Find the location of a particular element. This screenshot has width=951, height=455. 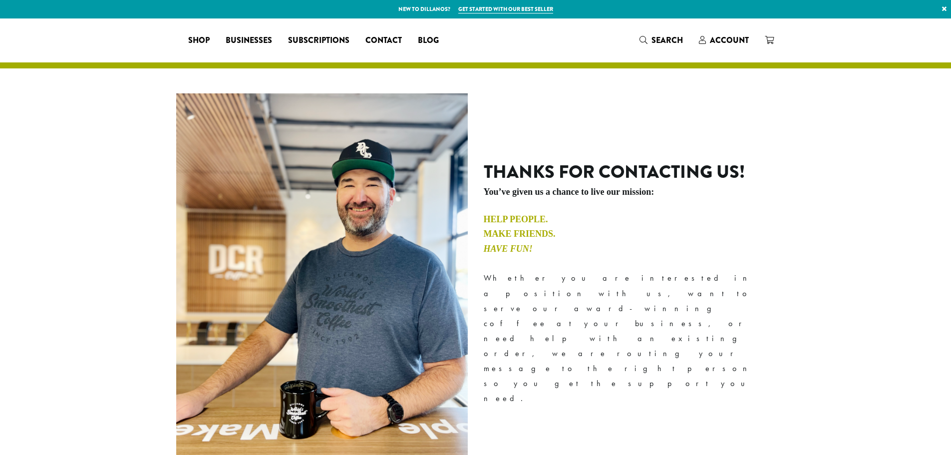

span: Subscriptions is located at coordinates (318, 40).